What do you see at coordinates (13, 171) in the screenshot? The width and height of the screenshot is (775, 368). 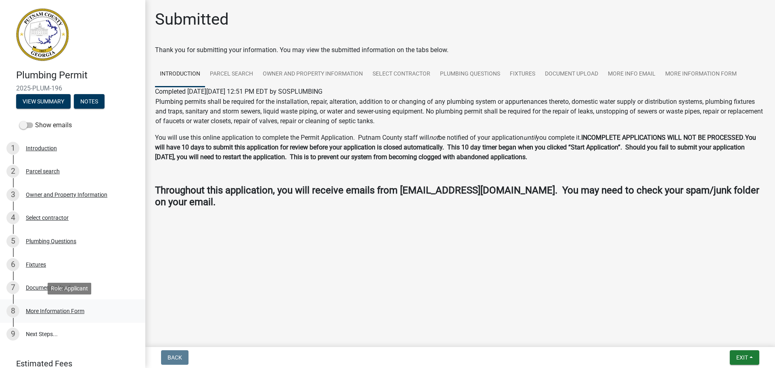 I see `div: 2` at bounding box center [13, 171].